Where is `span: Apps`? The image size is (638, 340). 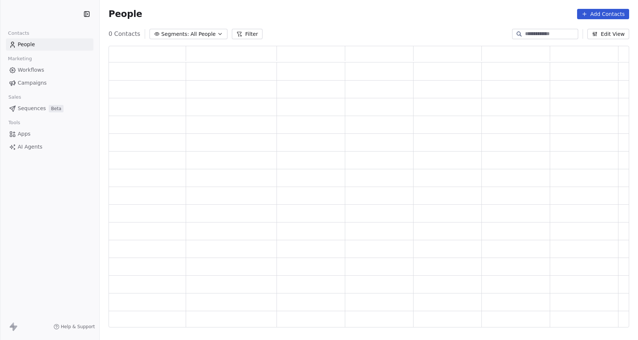
span: Apps is located at coordinates (24, 134).